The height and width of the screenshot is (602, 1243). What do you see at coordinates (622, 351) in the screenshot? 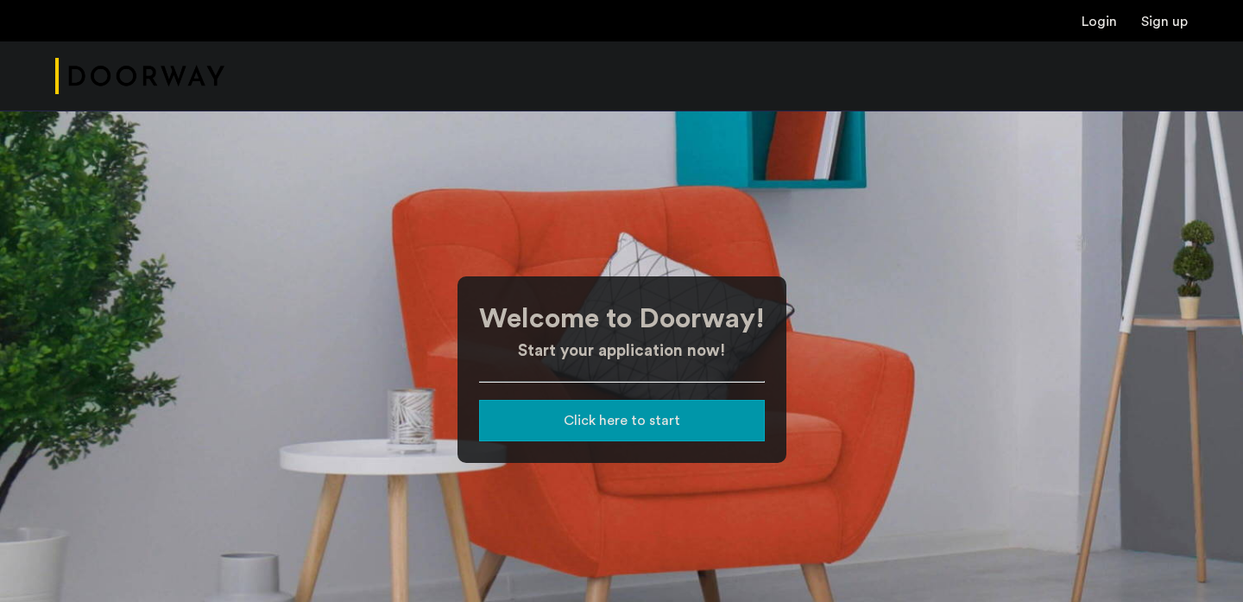
I see `h3: Start your application now!` at bounding box center [622, 351].